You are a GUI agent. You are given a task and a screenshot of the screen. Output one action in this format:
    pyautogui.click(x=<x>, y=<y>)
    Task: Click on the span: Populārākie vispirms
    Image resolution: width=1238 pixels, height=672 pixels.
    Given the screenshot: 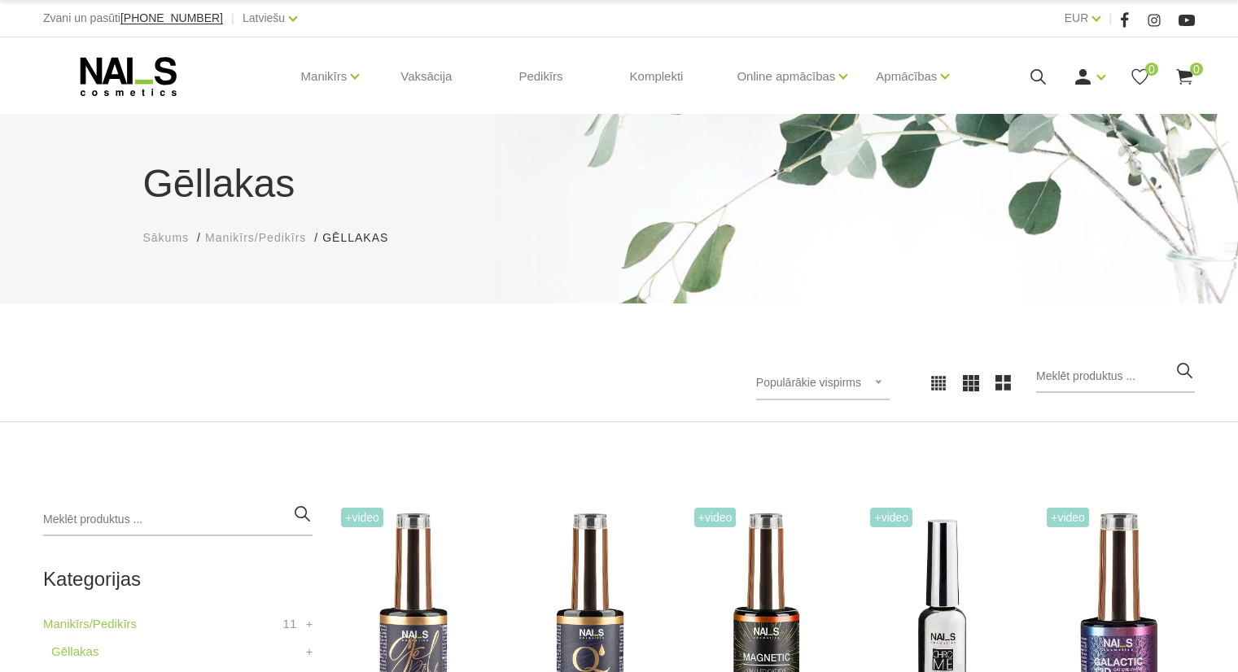 What is the action you would take?
    pyautogui.click(x=808, y=383)
    